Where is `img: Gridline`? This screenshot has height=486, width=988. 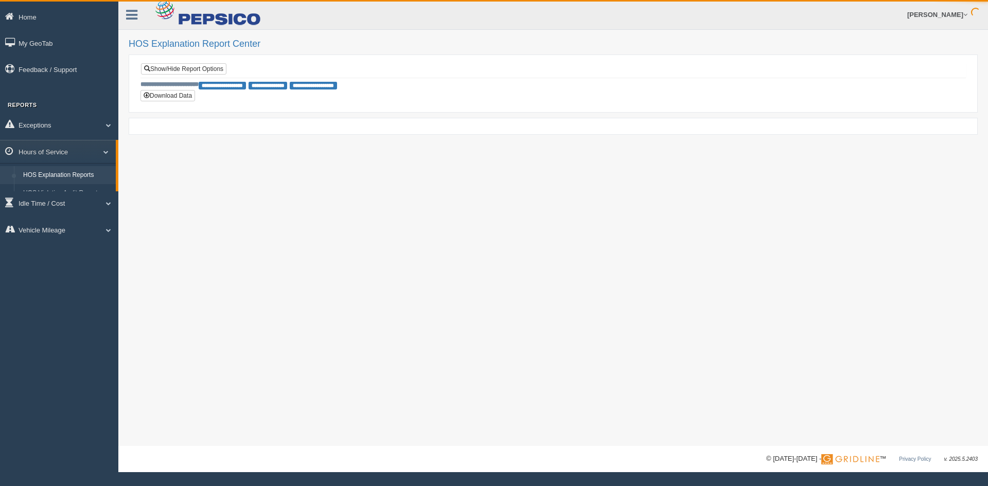 img: Gridline is located at coordinates (850, 459).